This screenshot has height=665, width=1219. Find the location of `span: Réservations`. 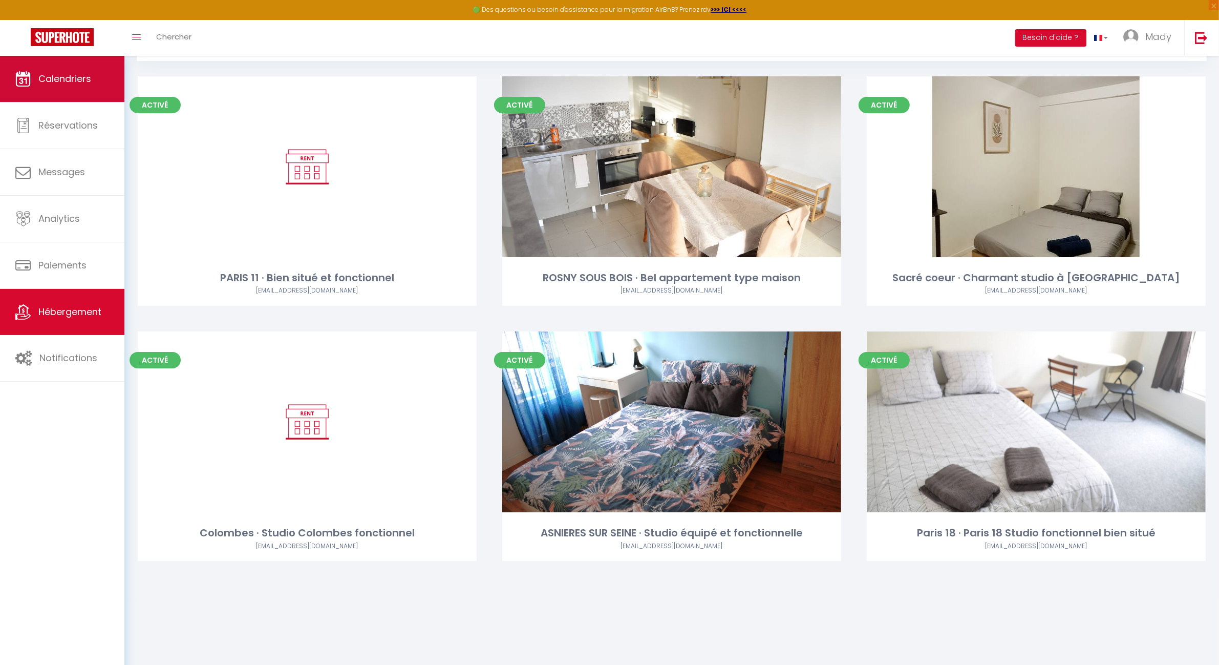

span: Réservations is located at coordinates (68, 125).